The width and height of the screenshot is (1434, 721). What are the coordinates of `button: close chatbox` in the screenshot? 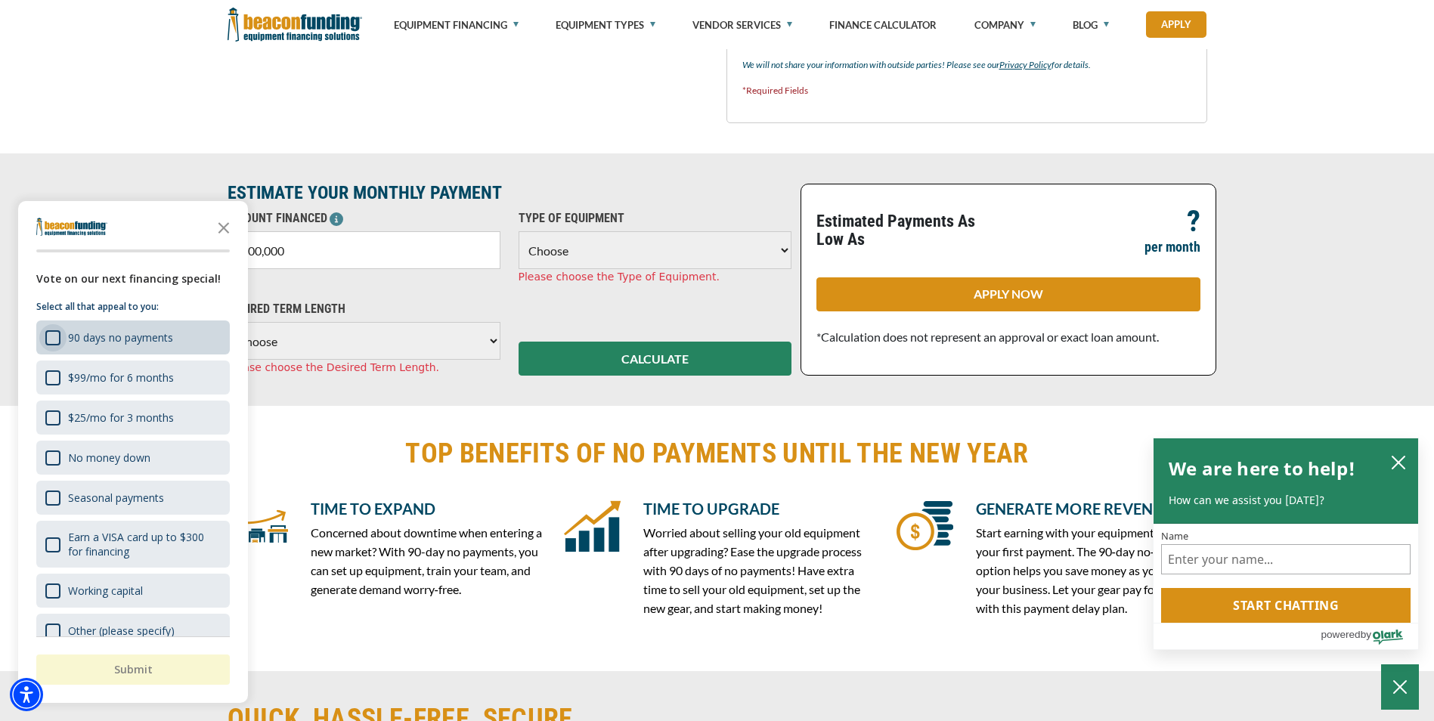 It's located at (1398, 462).